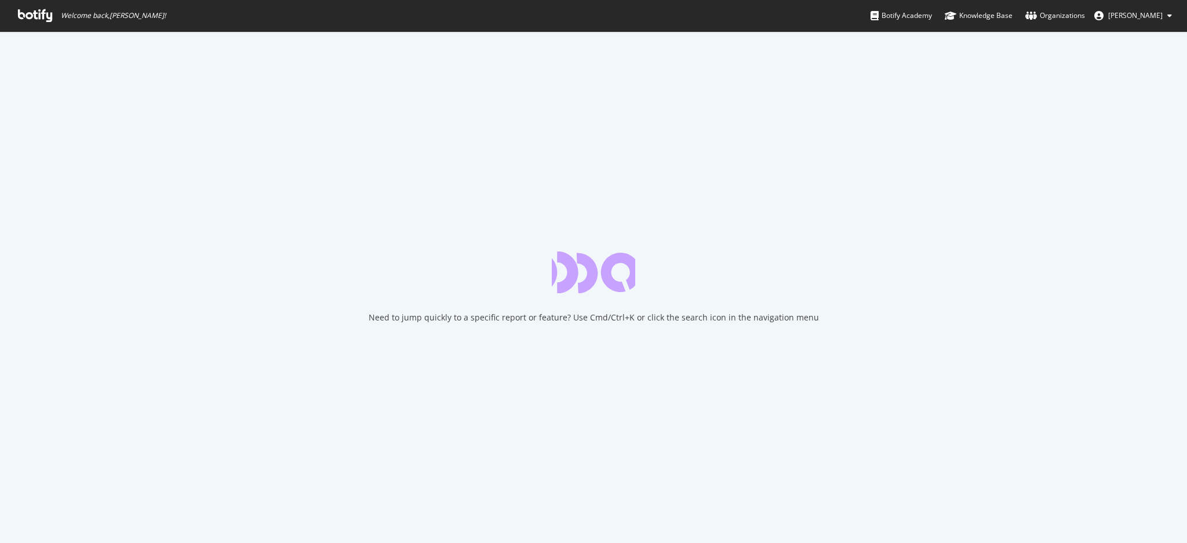  What do you see at coordinates (593, 318) in the screenshot?
I see `div: Need to jump quickly to a specific report or feature? Use Cmd/Ctrl+K or click the search icon in ...` at bounding box center [593, 318].